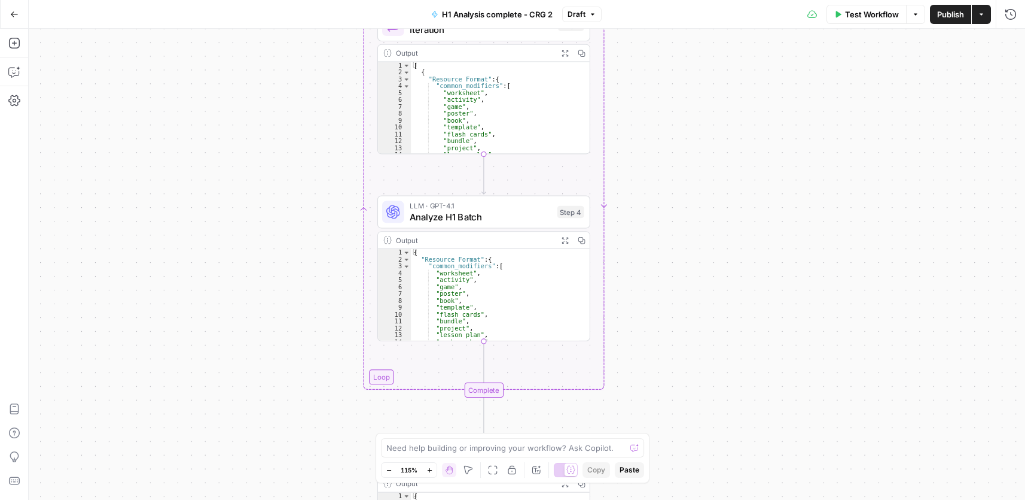 The image size is (1025, 500). Describe the element at coordinates (406, 86) in the screenshot. I see `span: Toggle code folding, rows 4 through 64` at that location.